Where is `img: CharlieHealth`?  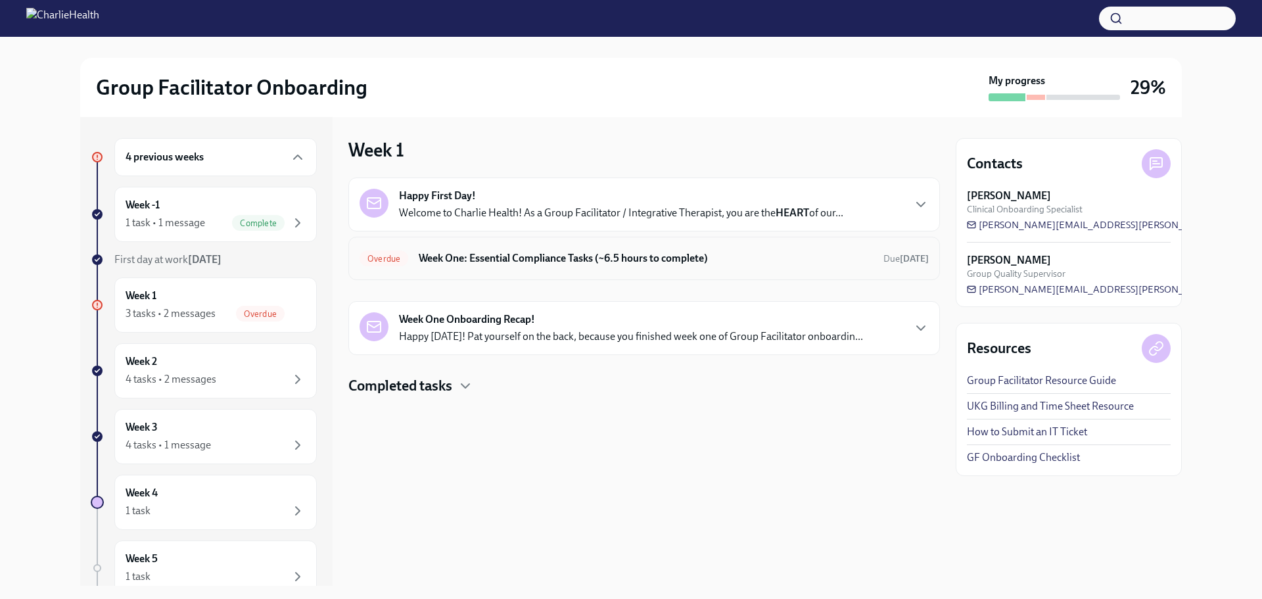
img: CharlieHealth is located at coordinates (62, 18).